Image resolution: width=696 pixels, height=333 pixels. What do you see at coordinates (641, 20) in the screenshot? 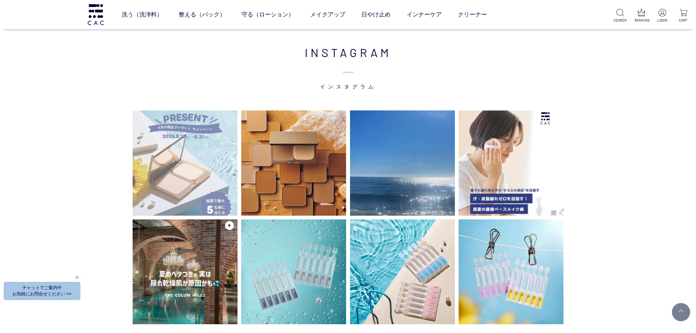
I see `p: RANKING` at bounding box center [641, 20].